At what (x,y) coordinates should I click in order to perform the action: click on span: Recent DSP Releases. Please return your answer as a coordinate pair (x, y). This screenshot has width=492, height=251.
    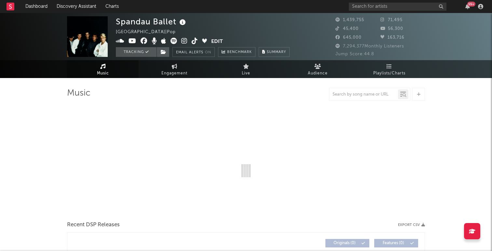
    Looking at the image, I should click on (93, 225).